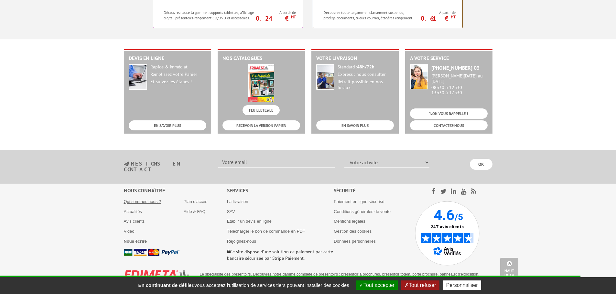  I want to click on a: Paiement en ligne sécurisé, so click(359, 202).